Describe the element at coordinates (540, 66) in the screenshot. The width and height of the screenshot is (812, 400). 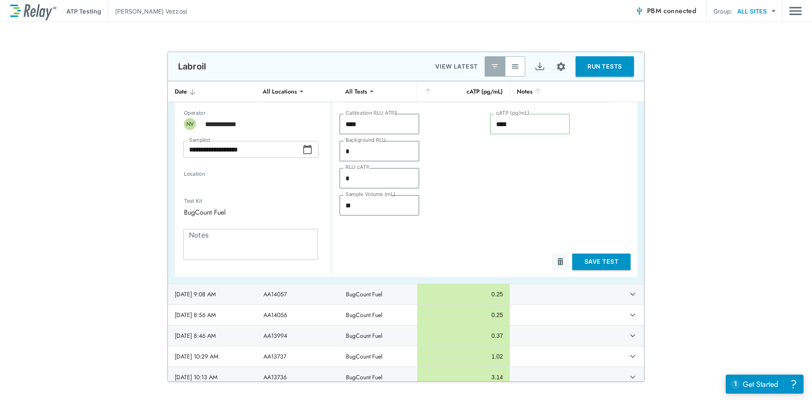
I see `button: Export` at that location.